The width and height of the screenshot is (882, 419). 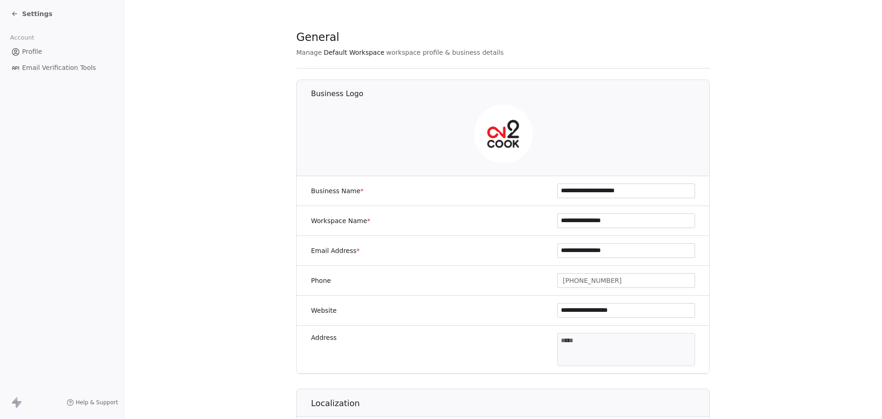 What do you see at coordinates (309, 52) in the screenshot?
I see `span: Manage` at bounding box center [309, 52].